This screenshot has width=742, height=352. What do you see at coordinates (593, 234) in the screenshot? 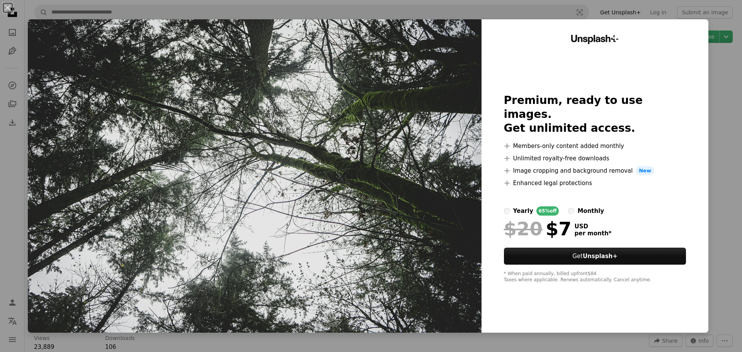
I see `span: per month *` at bounding box center [593, 234].